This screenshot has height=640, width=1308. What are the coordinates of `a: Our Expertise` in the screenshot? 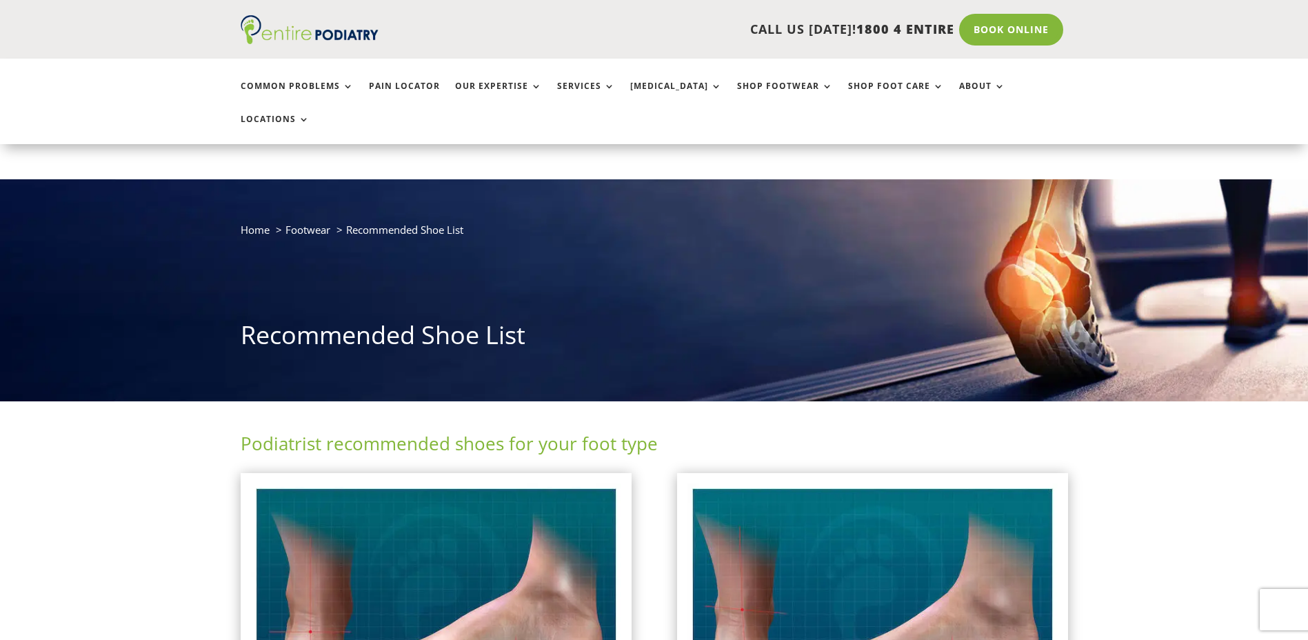 It's located at (499, 96).